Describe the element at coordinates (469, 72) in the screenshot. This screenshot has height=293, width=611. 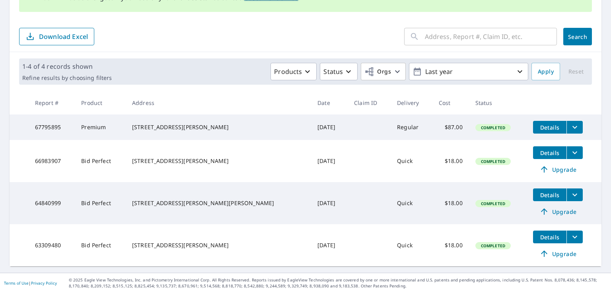
I see `p: Last year` at that location.